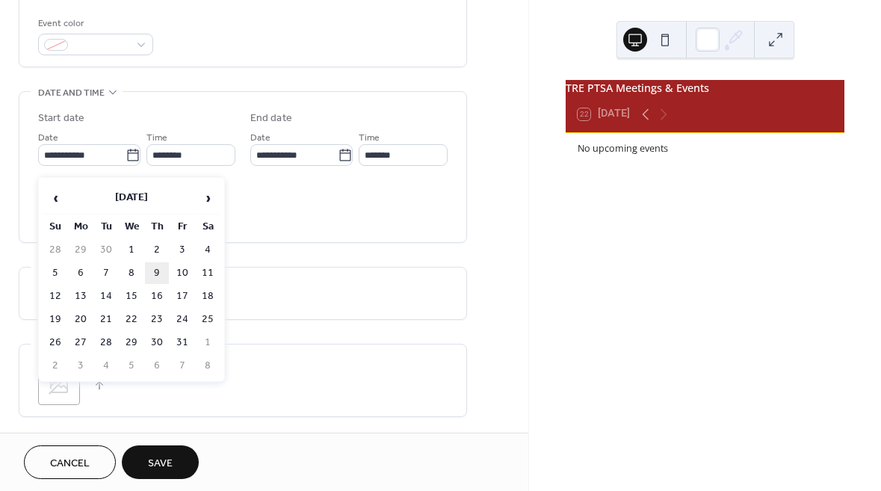 The image size is (881, 491). What do you see at coordinates (208, 319) in the screenshot?
I see `td: 25` at bounding box center [208, 319].